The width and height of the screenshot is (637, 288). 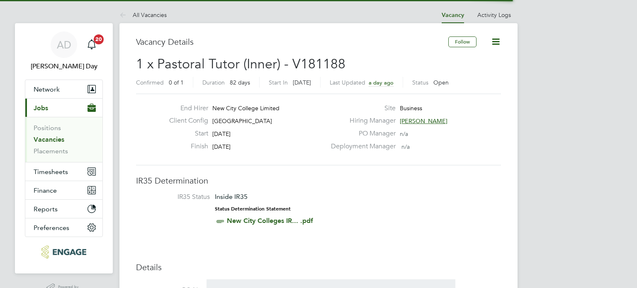 I want to click on label: Site, so click(x=361, y=108).